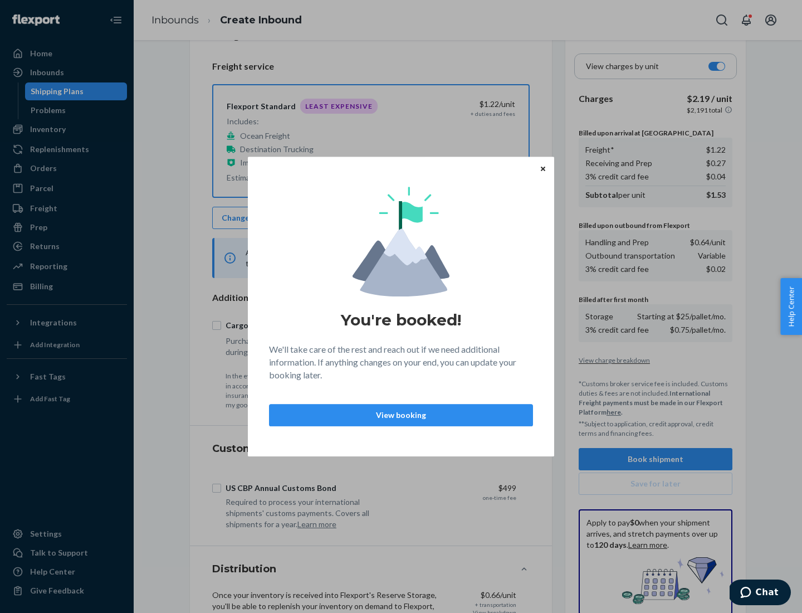 This screenshot has width=802, height=613. Describe the element at coordinates (401, 415) in the screenshot. I see `button: View booking` at that location.